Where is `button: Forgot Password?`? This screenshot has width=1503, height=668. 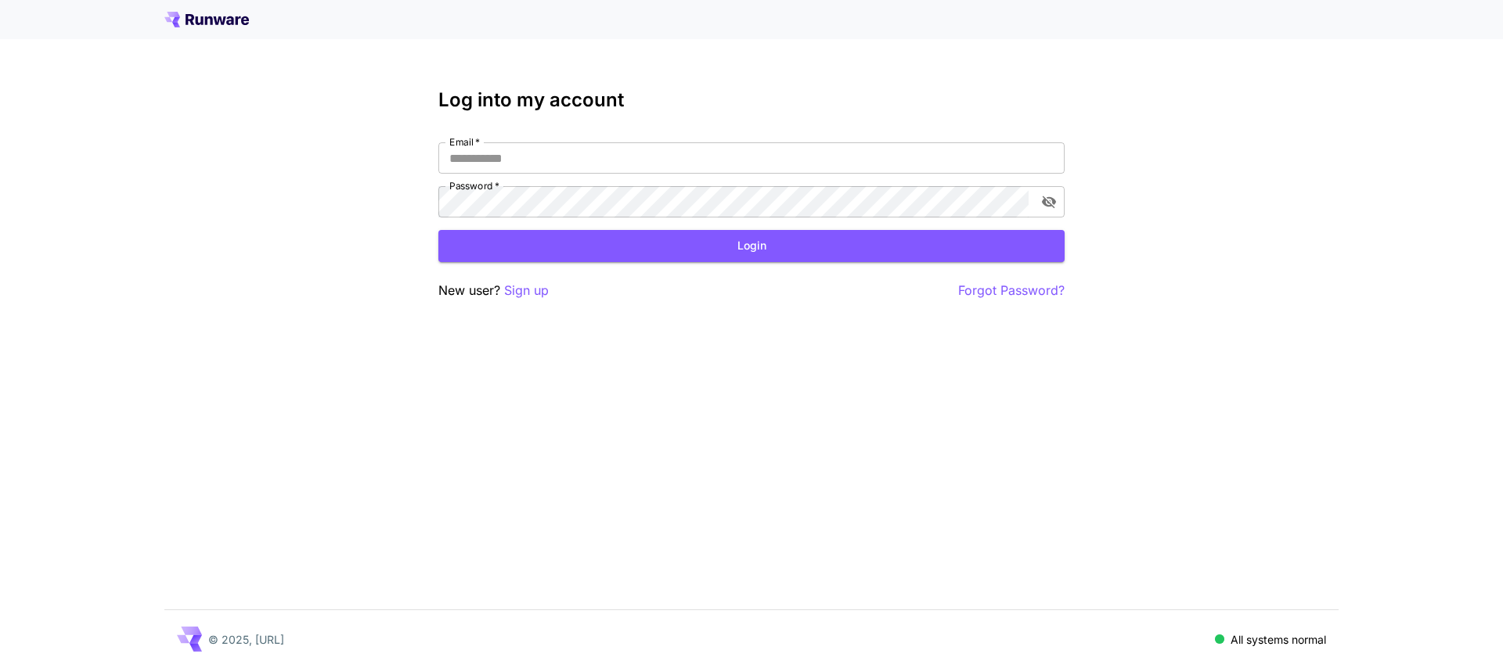
button: Forgot Password? is located at coordinates (1011, 290).